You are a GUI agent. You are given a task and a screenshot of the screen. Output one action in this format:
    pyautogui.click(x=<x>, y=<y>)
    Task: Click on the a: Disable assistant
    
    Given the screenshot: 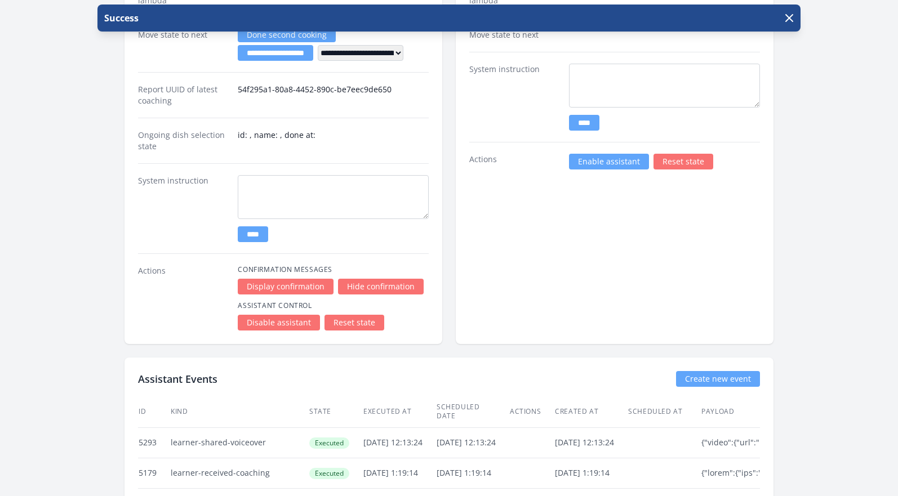 What is the action you would take?
    pyautogui.click(x=279, y=323)
    